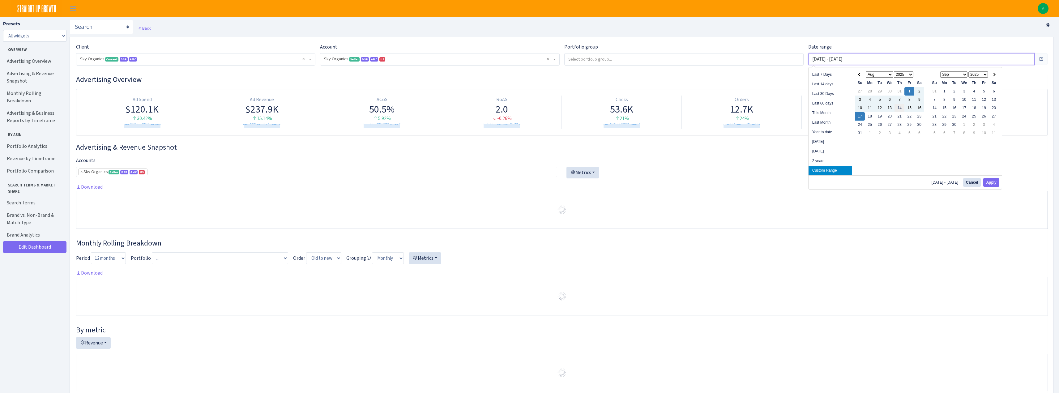 The image size is (1059, 393). I want to click on td: 15, so click(945, 108).